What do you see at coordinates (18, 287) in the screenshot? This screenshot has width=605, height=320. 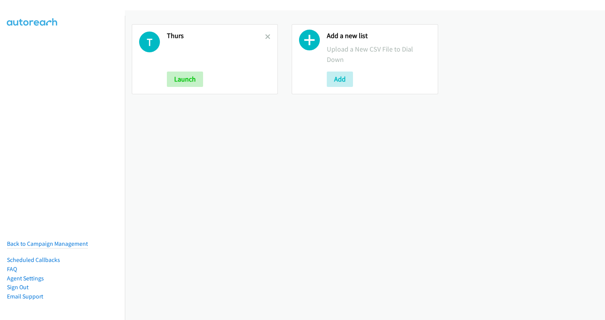 I see `a: Sign Out` at bounding box center [18, 287].